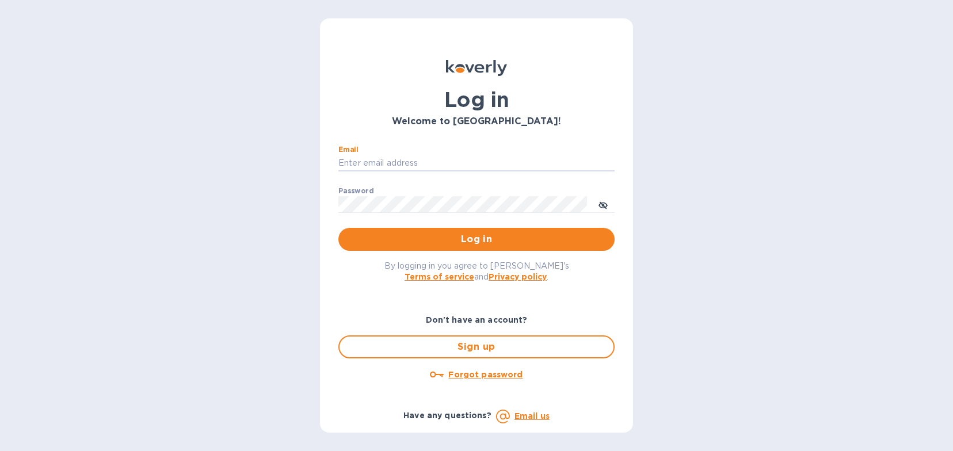  What do you see at coordinates (518, 277) in the screenshot?
I see `b: Privacy policy` at bounding box center [518, 277].